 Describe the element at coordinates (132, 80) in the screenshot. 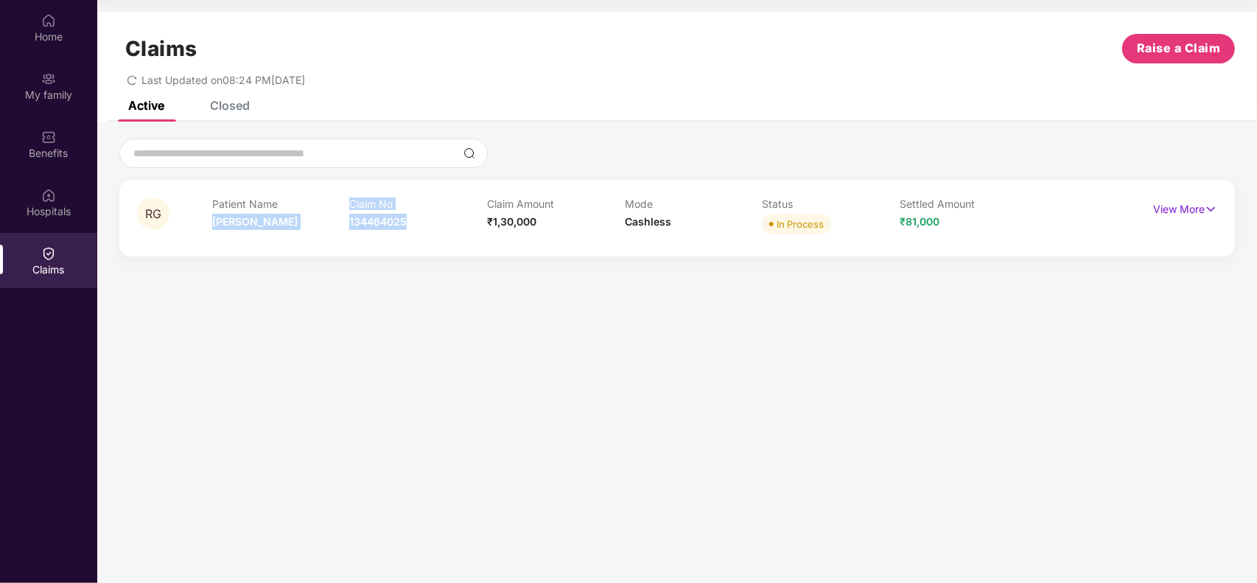

I see `span: redo` at that location.